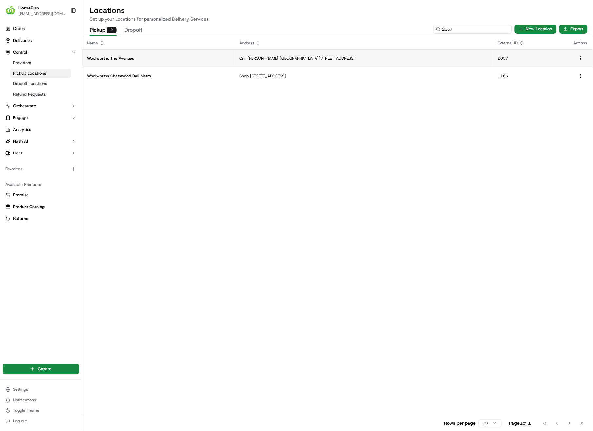 Image resolution: width=593 pixels, height=431 pixels. Describe the element at coordinates (20, 141) in the screenshot. I see `span: Nash AI` at that location.